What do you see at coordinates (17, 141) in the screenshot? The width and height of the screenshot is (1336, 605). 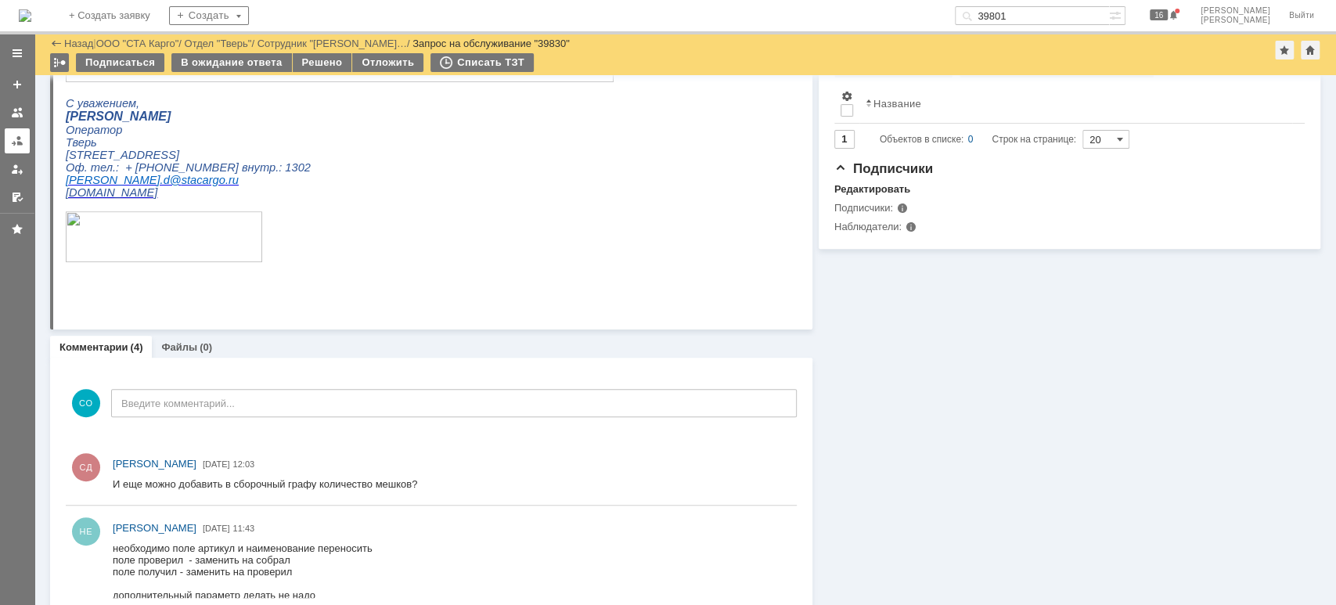 I see `a: Заявки в моей ответственности` at bounding box center [17, 141].